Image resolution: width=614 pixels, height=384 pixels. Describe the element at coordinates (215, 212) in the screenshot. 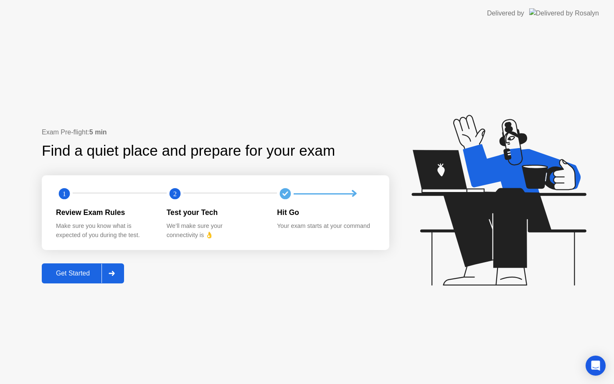

I see `div: Test your Tech` at that location.